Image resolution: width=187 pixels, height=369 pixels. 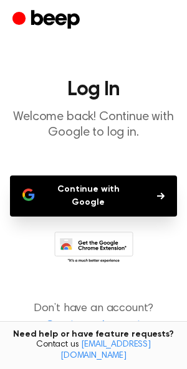 What do you see at coordinates (93, 326) in the screenshot?
I see `a: Create an Account` at bounding box center [93, 326].